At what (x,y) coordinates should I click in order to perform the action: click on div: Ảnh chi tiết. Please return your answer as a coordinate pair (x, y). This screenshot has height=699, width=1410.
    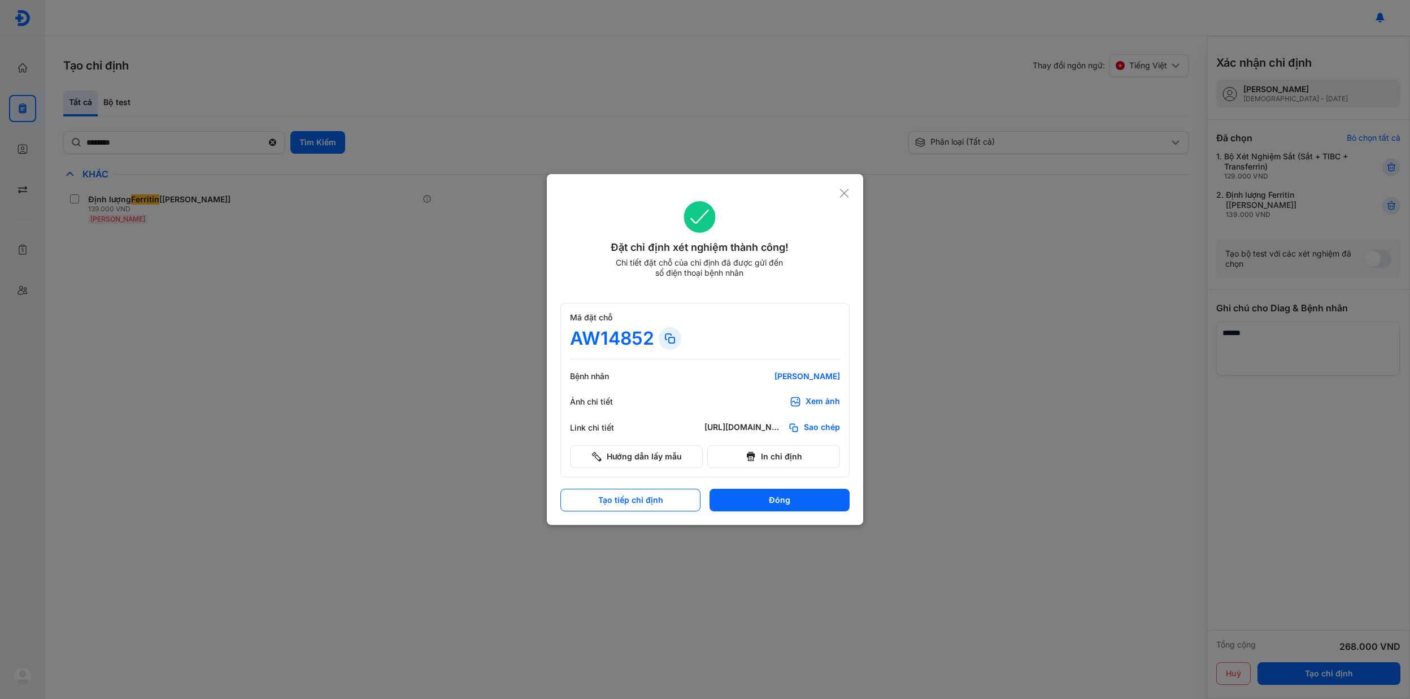
    Looking at the image, I should click on (604, 402).